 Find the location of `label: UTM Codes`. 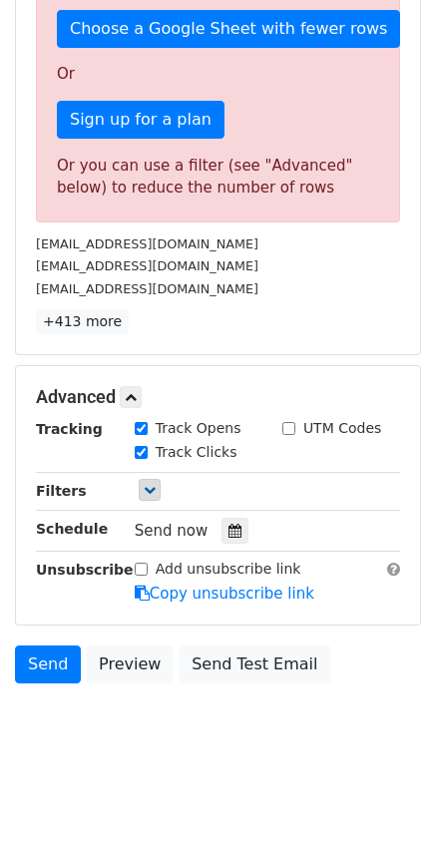

label: UTM Codes is located at coordinates (342, 428).